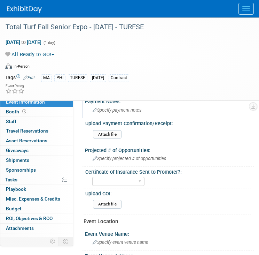  Describe the element at coordinates (166, 221) in the screenshot. I see `div: Event Location` at that location.